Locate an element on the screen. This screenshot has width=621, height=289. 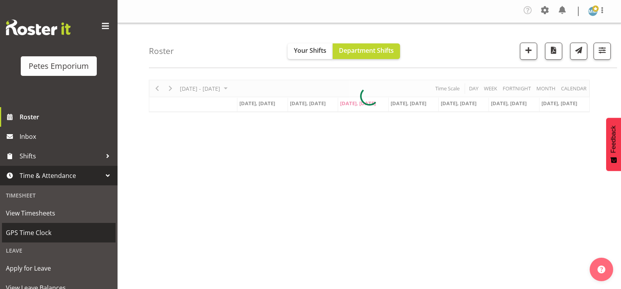
span: Apply for Leave is located at coordinates (59, 269).